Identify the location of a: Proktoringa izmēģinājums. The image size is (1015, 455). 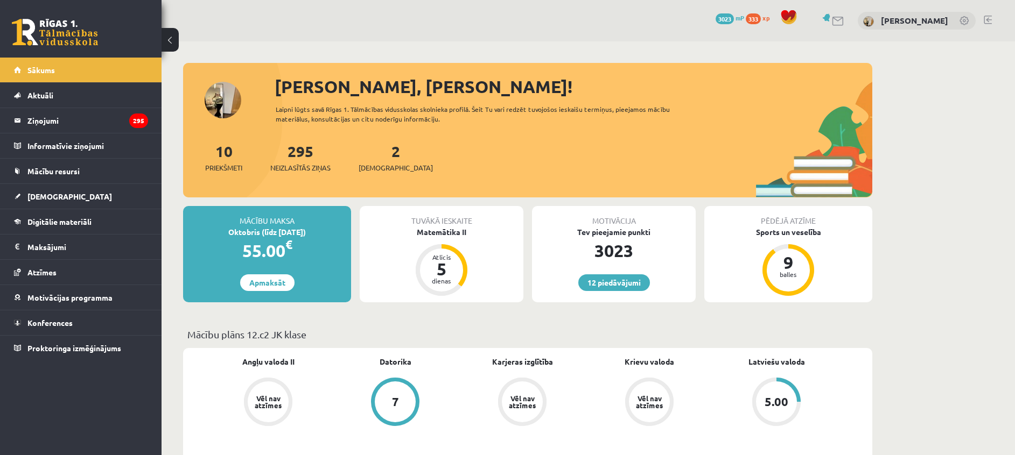
(81, 348).